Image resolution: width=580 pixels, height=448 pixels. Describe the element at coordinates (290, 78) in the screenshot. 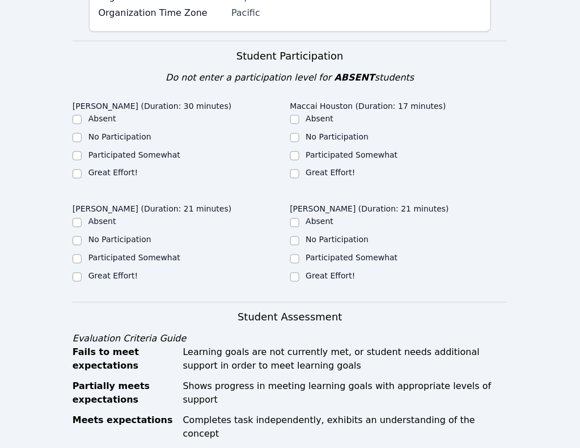

I see `div: Do not enter a participation level for students` at that location.